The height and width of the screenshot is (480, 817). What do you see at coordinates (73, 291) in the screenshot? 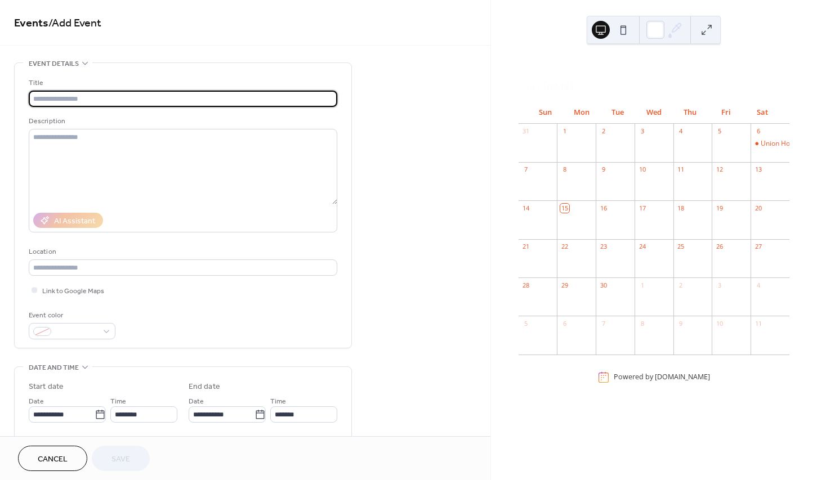
I see `span: Link to Google Maps` at bounding box center [73, 291].